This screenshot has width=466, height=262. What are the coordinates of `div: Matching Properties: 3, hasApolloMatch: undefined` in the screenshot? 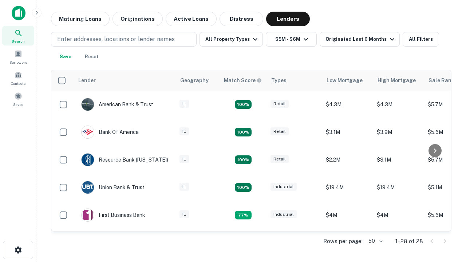 It's located at (243, 215).